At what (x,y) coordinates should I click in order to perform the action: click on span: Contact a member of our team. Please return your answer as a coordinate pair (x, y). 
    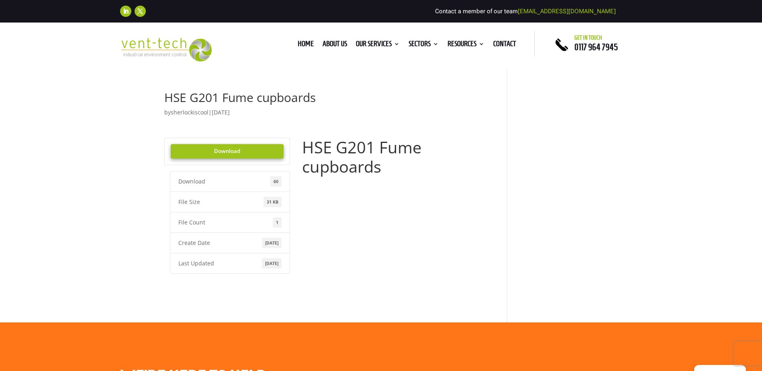
    Looking at the image, I should click on (525, 11).